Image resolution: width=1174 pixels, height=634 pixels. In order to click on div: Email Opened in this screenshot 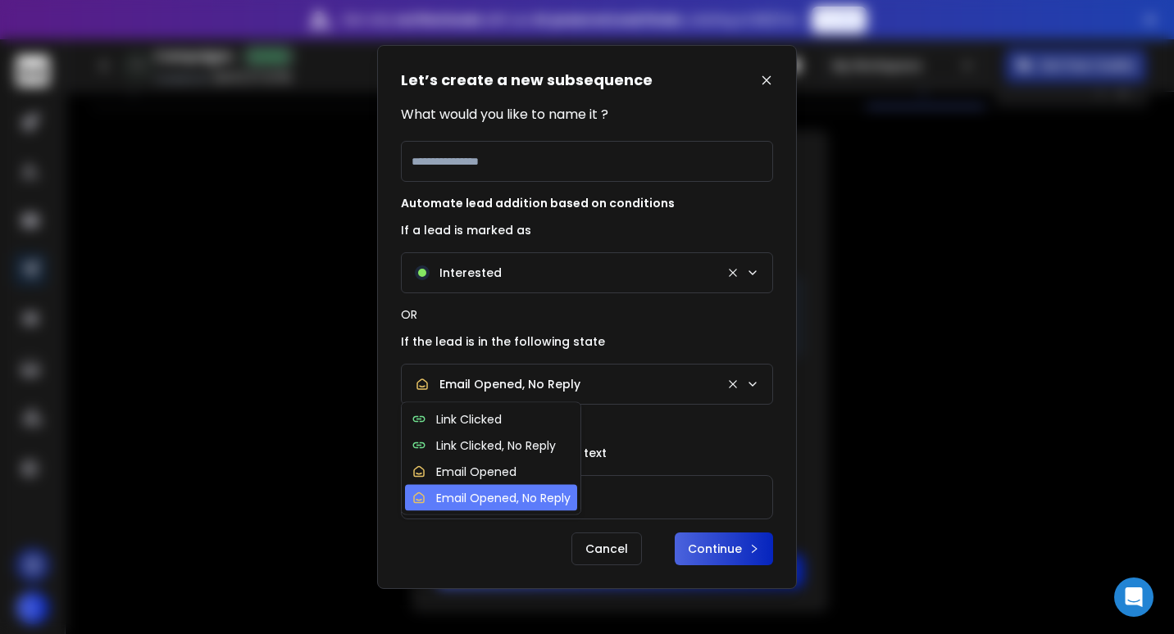, I will do `click(464, 472)`.